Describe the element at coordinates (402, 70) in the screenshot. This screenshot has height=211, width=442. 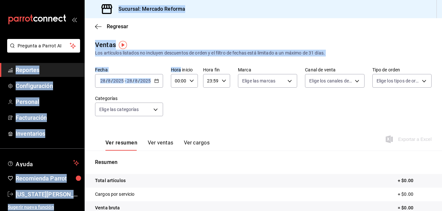
I see `label: Tipo de orden` at that location.